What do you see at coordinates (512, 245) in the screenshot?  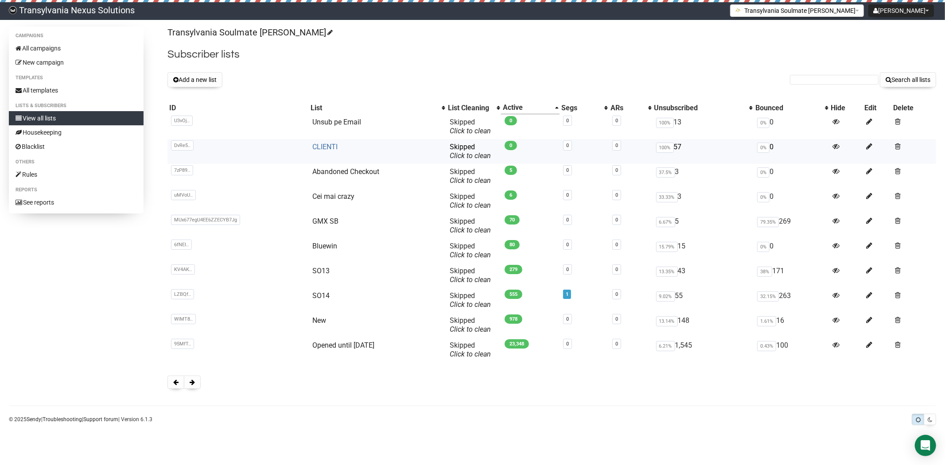 I see `span: 80` at bounding box center [512, 245].